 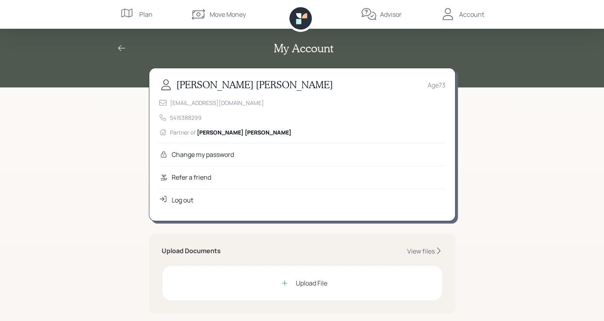 What do you see at coordinates (146, 14) in the screenshot?
I see `div: Plan` at bounding box center [146, 14].